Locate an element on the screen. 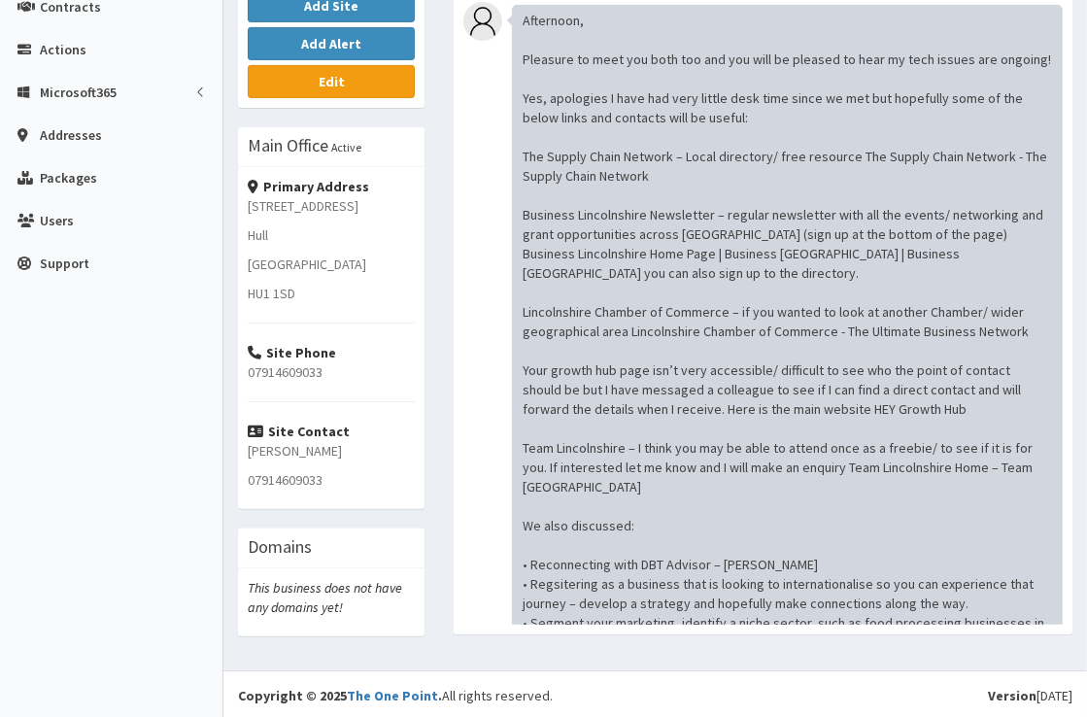 The height and width of the screenshot is (717, 1087). b: Version is located at coordinates (1012, 696).